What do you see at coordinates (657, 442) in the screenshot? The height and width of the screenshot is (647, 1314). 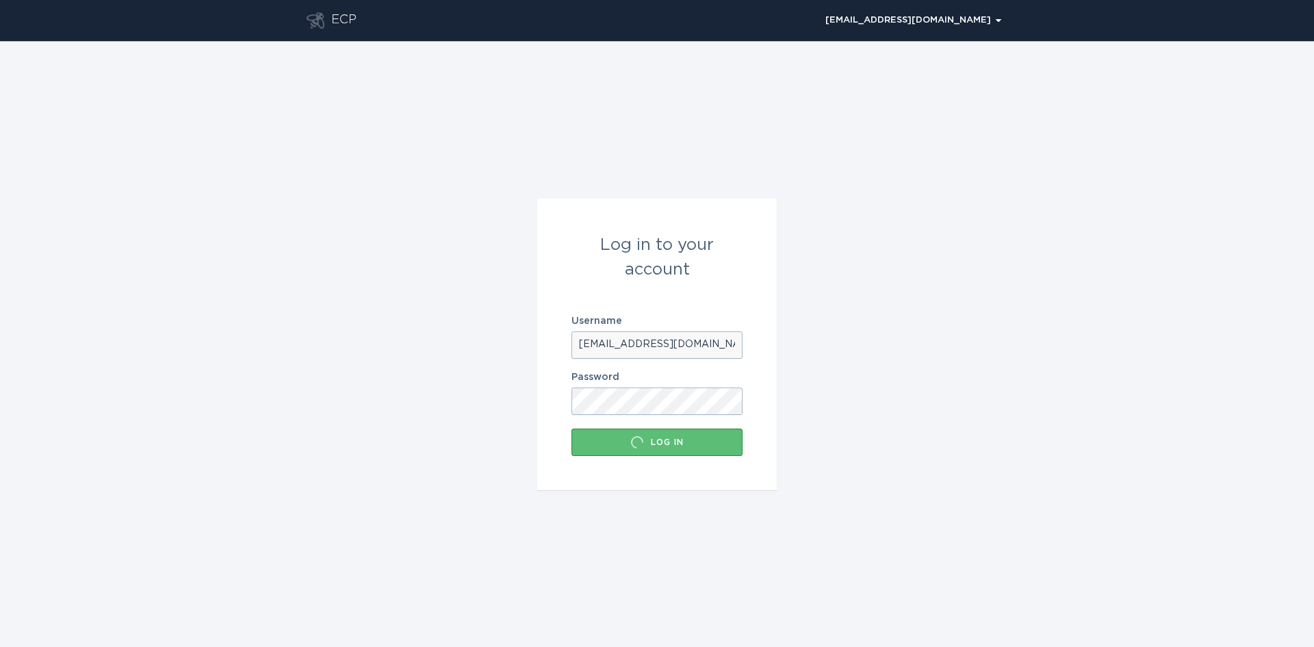 I see `div: Log in` at bounding box center [657, 442].